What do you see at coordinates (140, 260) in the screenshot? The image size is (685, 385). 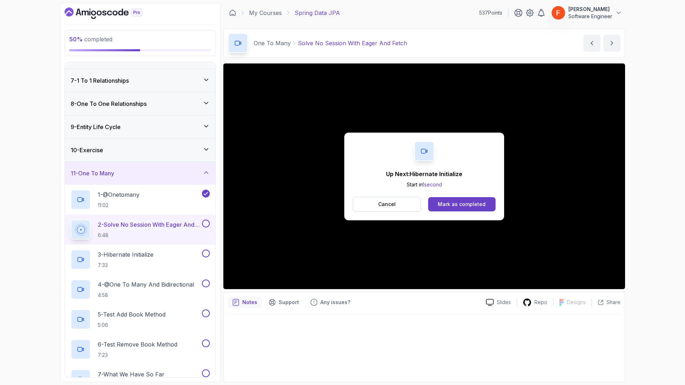 I see `button: 3-Hibernate Initialize7:33` at bounding box center [140, 260].